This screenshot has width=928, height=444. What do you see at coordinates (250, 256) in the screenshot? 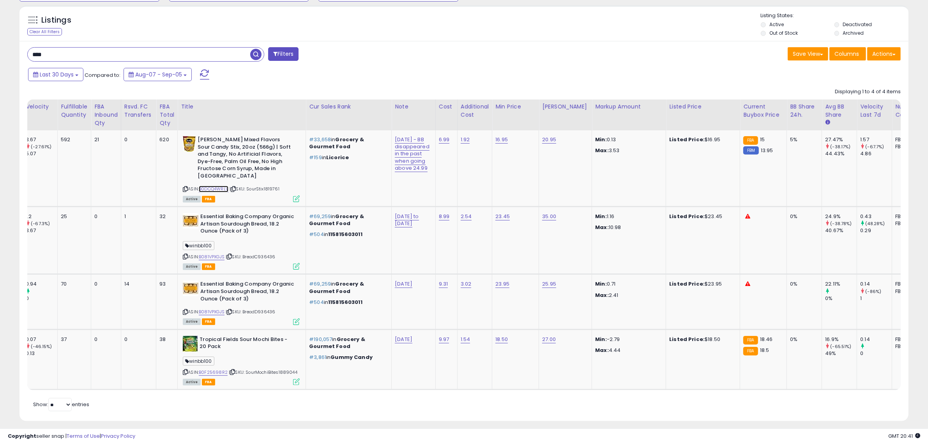
I see `span: | SKU: BreadC936436` at bounding box center [250, 256].